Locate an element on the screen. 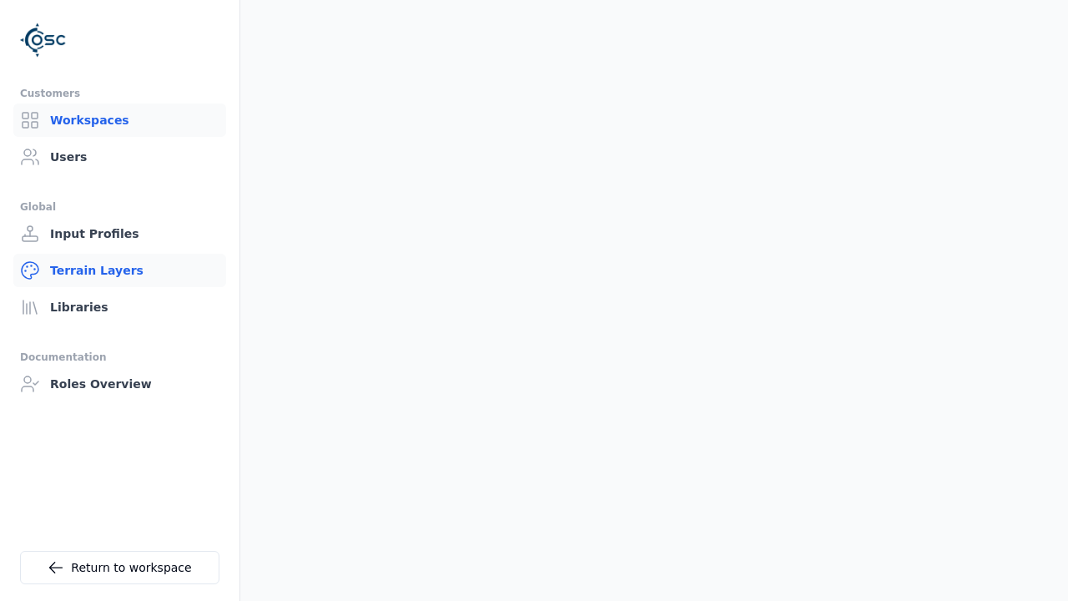 The width and height of the screenshot is (1068, 601). a: Users is located at coordinates (119, 157).